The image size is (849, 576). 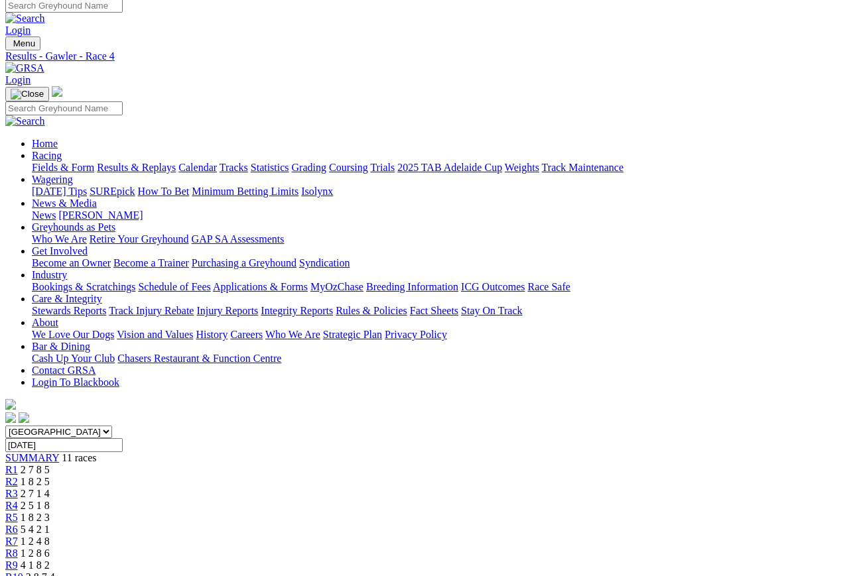 I want to click on a: How To Bet, so click(x=164, y=191).